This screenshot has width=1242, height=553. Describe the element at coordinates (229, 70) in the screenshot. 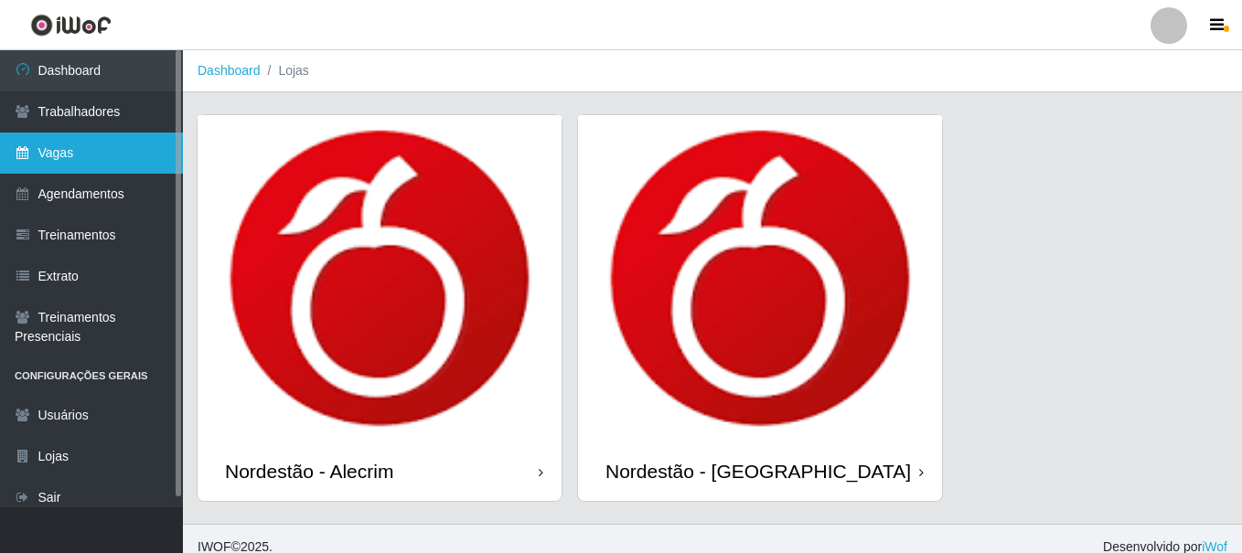

I see `a: Dashboard` at that location.